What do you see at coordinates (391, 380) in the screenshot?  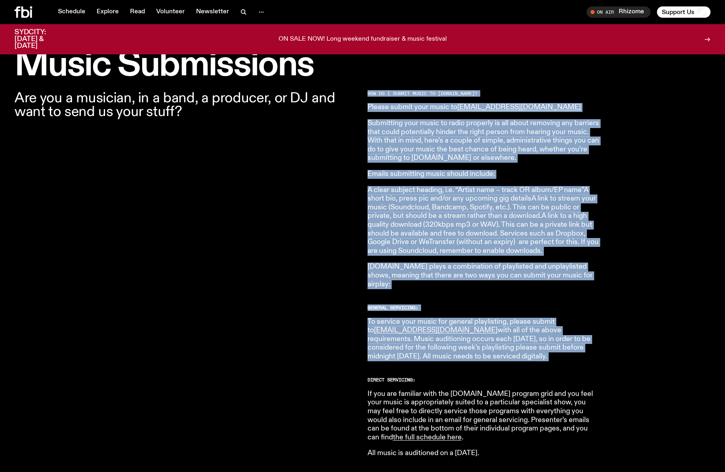 I see `strong: DIRECT SERVICING:` at bounding box center [391, 380].